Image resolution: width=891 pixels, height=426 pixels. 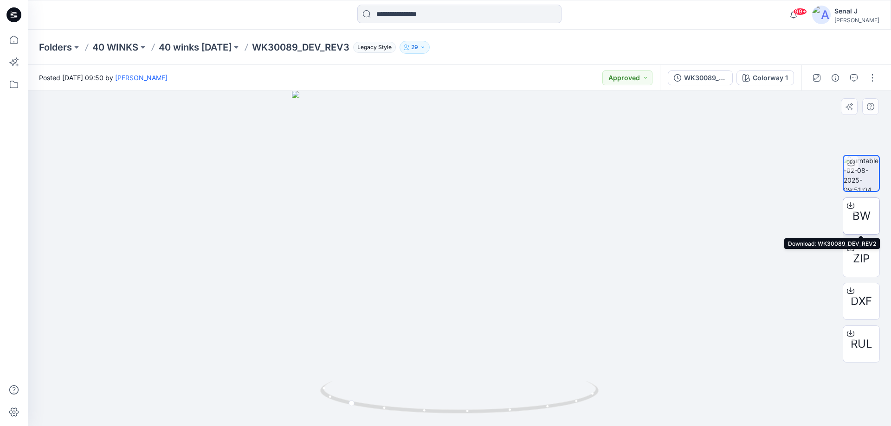 I want to click on p: 40 WINKS, so click(x=115, y=47).